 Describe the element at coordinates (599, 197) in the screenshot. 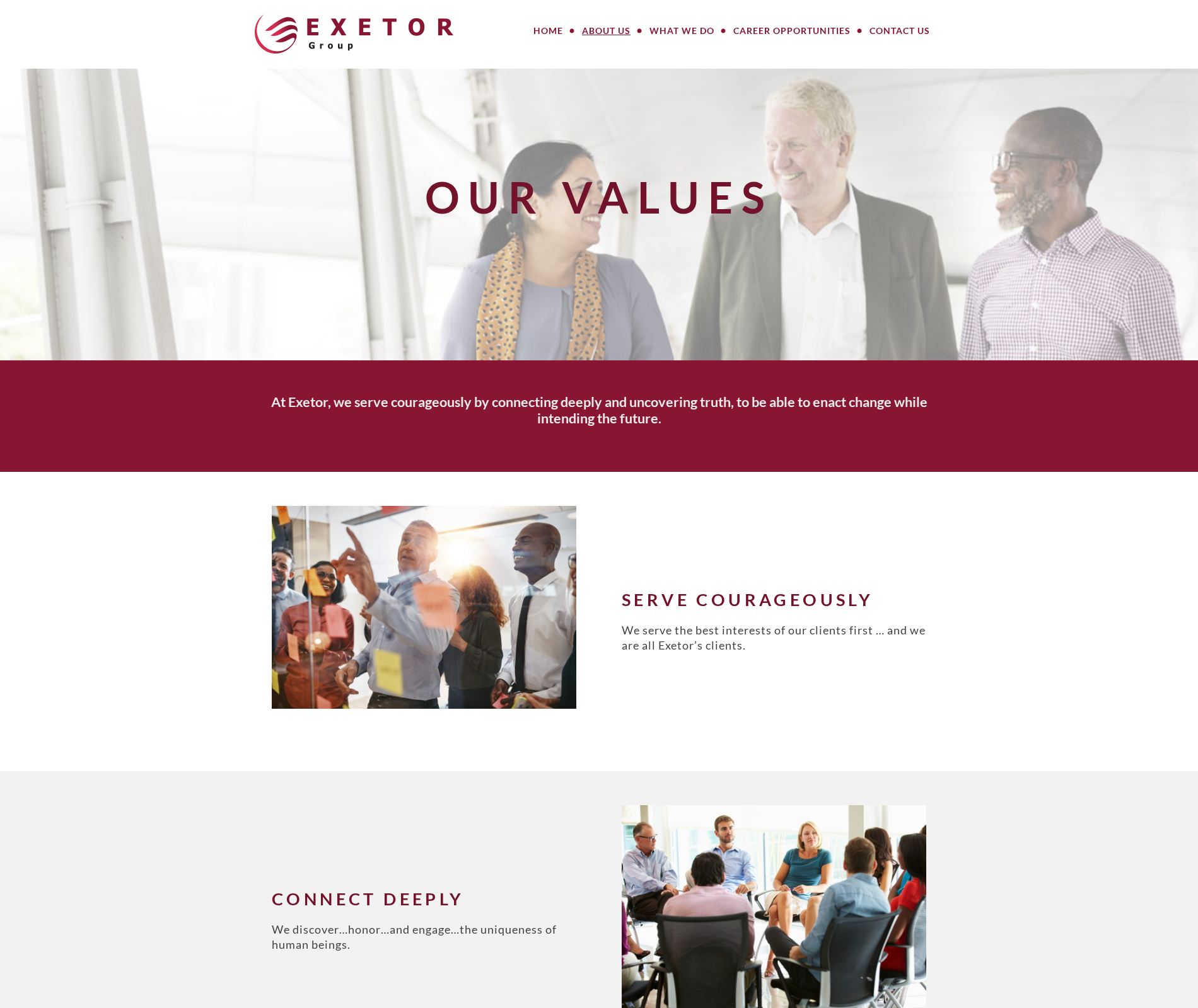

I see `h1: Our Values` at that location.